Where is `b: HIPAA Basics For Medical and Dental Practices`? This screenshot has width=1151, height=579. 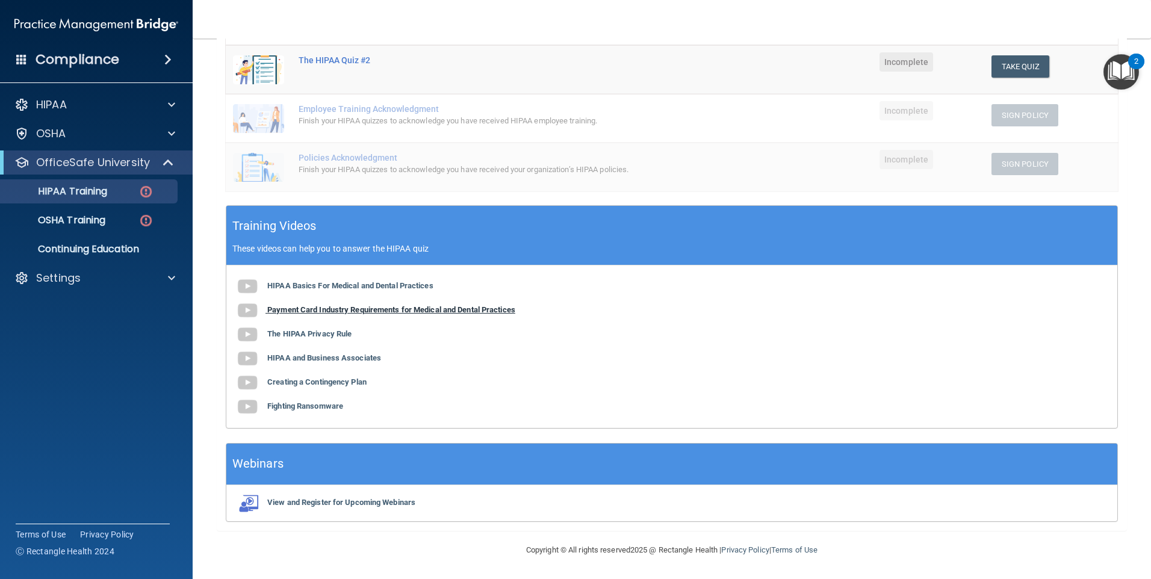 b: HIPAA Basics For Medical and Dental Practices is located at coordinates (350, 285).